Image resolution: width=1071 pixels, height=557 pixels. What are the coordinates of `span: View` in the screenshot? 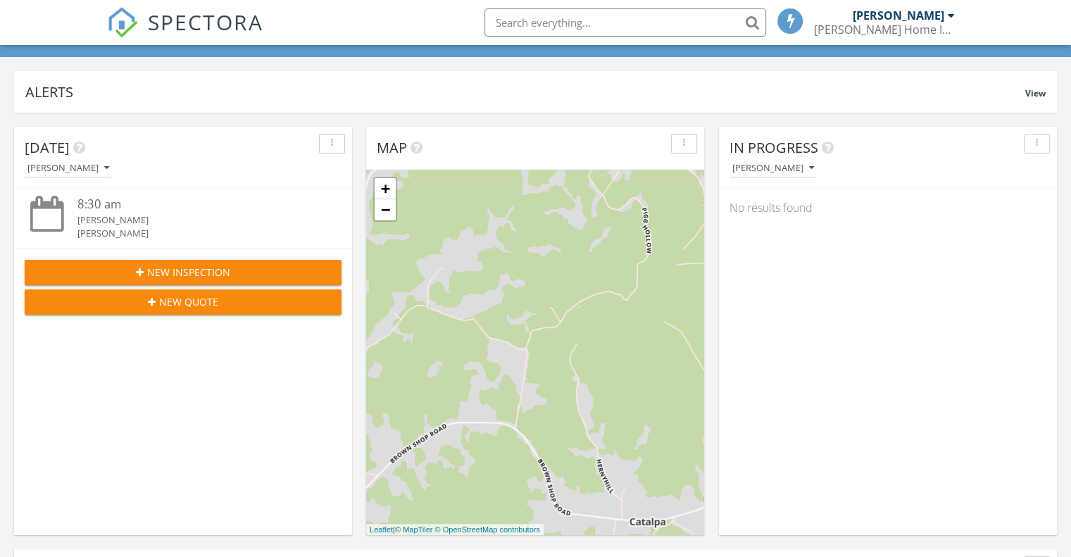 It's located at (1035, 93).